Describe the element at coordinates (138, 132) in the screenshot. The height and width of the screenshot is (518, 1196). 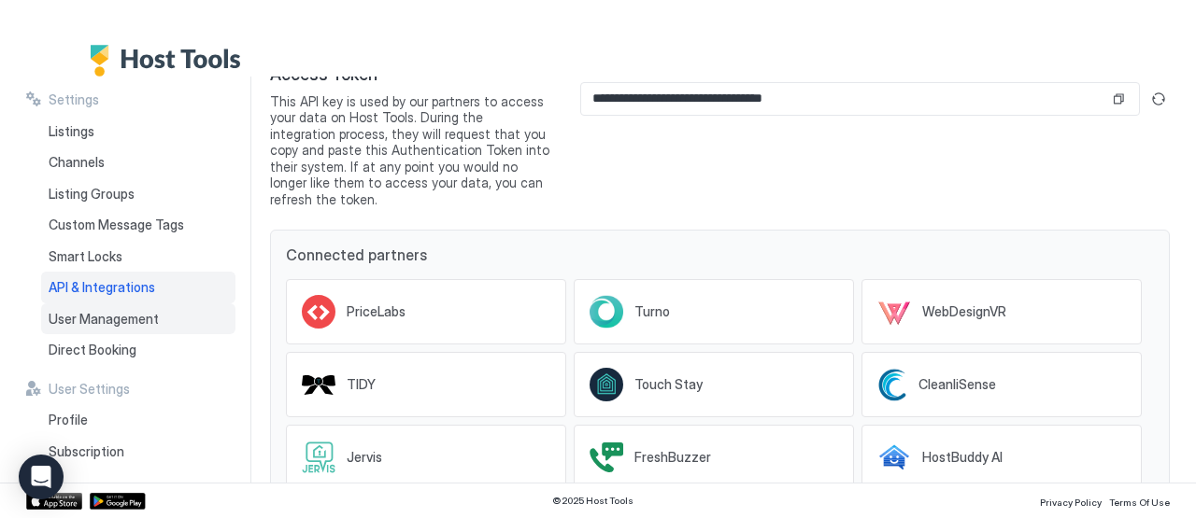
I see `a: Listings` at that location.